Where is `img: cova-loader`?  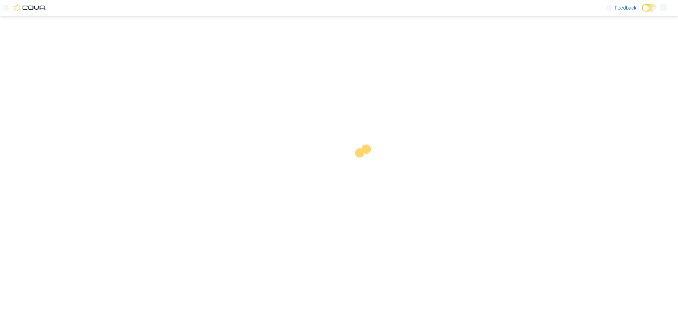 img: cova-loader is located at coordinates (365, 166).